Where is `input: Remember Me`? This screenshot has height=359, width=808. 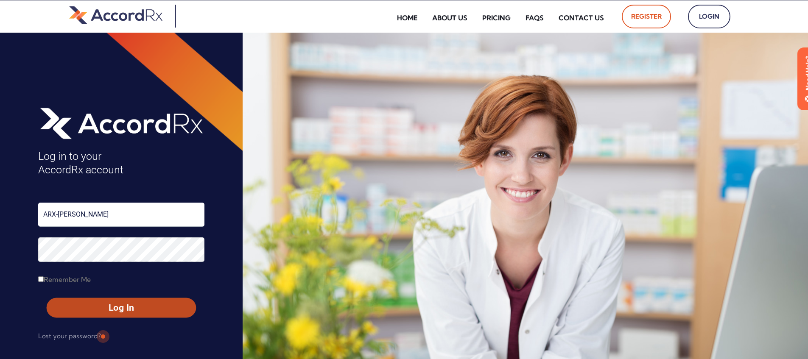
input: Remember Me is located at coordinates (41, 279).